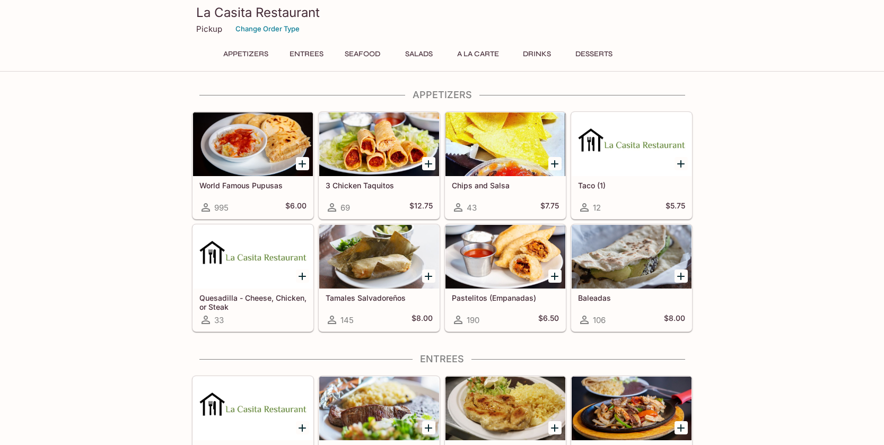  Describe the element at coordinates (555, 163) in the screenshot. I see `button: Add Chips and Salsa` at that location.